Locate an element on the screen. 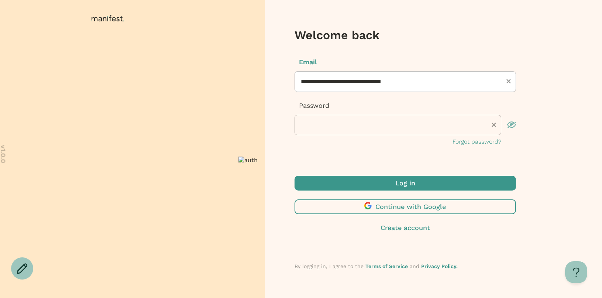 The height and width of the screenshot is (298, 602). button: Continue with Google is located at coordinates (406, 207).